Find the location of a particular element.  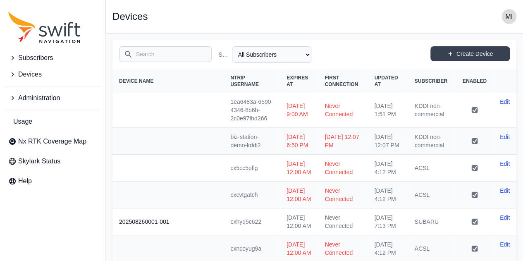

span: Administration is located at coordinates (39, 98).